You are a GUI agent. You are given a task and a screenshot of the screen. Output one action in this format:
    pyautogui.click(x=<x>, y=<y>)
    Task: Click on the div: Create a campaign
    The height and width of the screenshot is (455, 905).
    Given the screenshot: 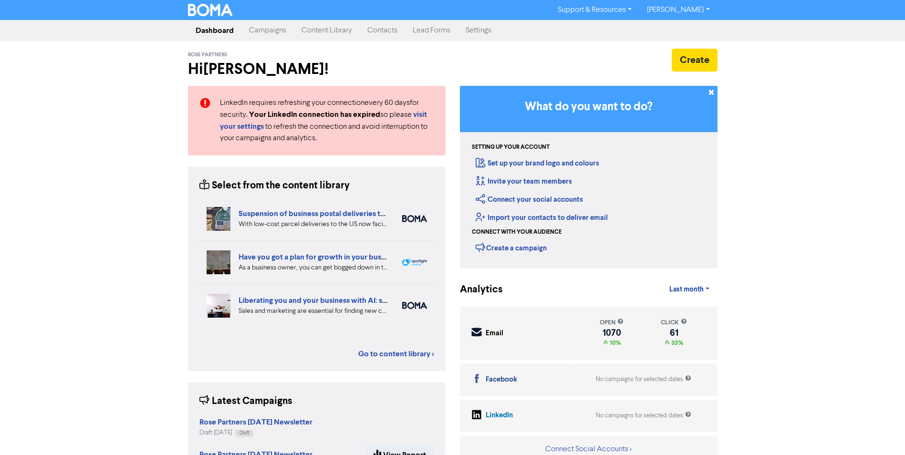 What is the action you would take?
    pyautogui.click(x=511, y=248)
    